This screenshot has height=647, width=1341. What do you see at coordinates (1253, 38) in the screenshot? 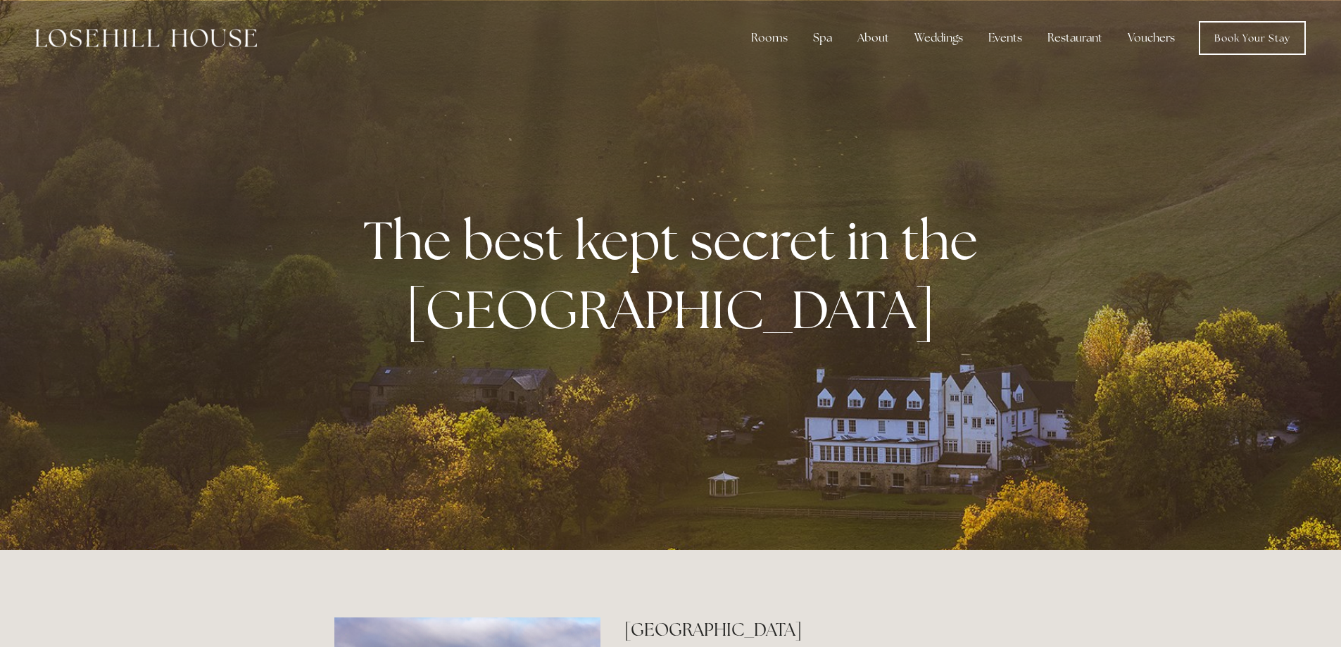
I see `a: Book Your Stay` at bounding box center [1253, 38].